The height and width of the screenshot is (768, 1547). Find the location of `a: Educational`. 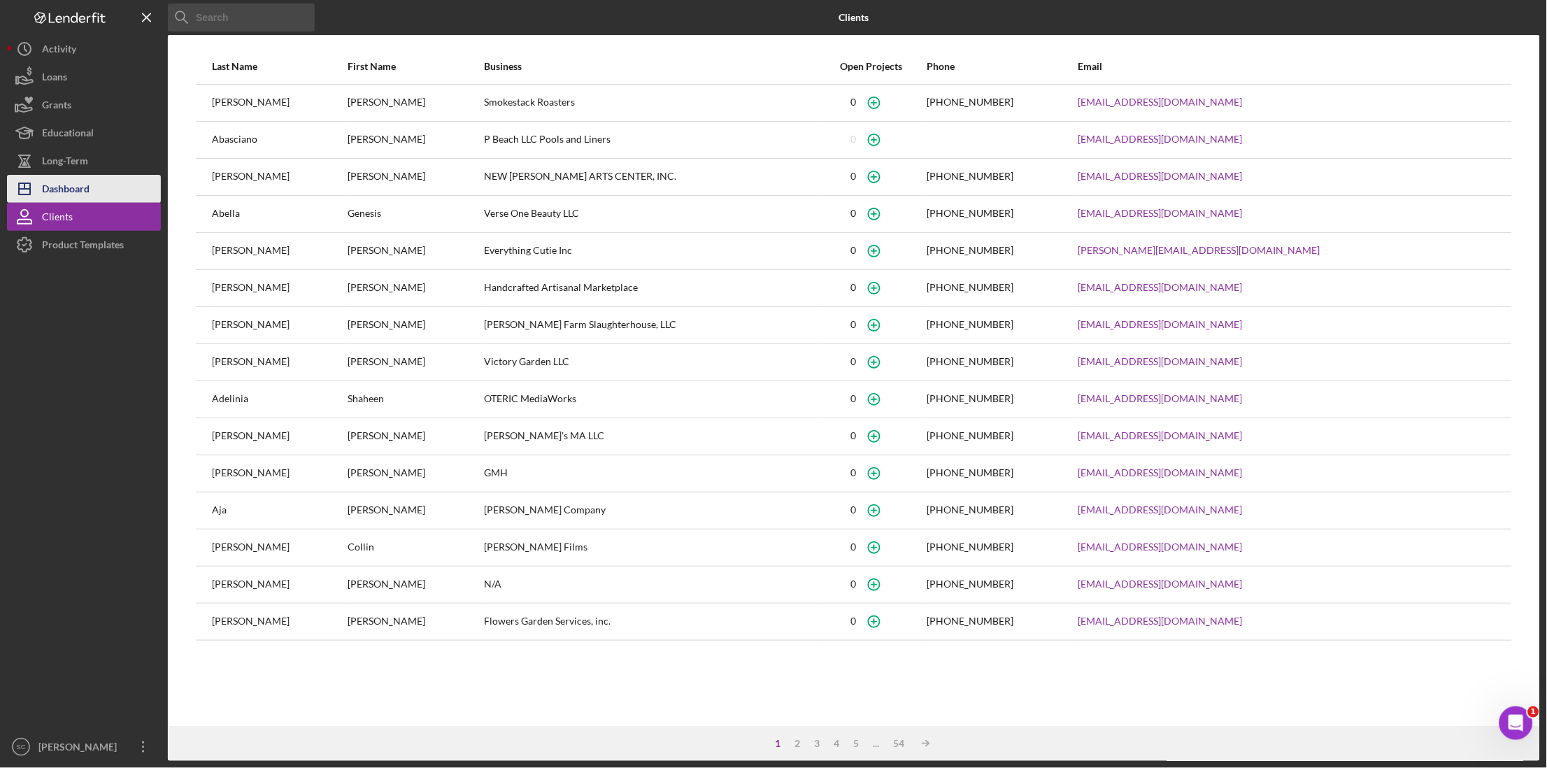

a: Educational is located at coordinates (84, 133).